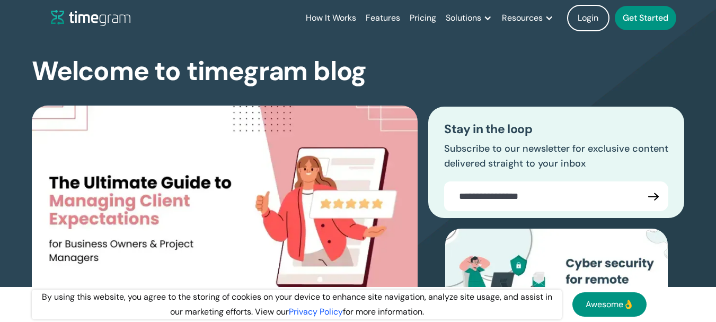  I want to click on a: Privacy Policy, so click(316, 311).